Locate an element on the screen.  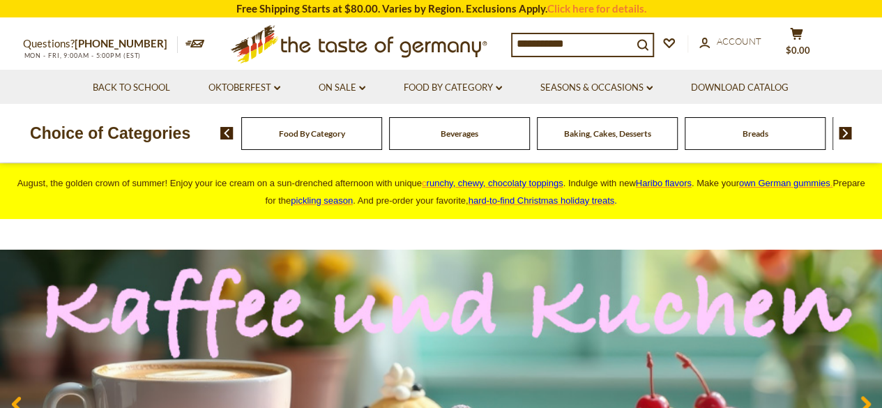
img: next arrow is located at coordinates (846, 133).